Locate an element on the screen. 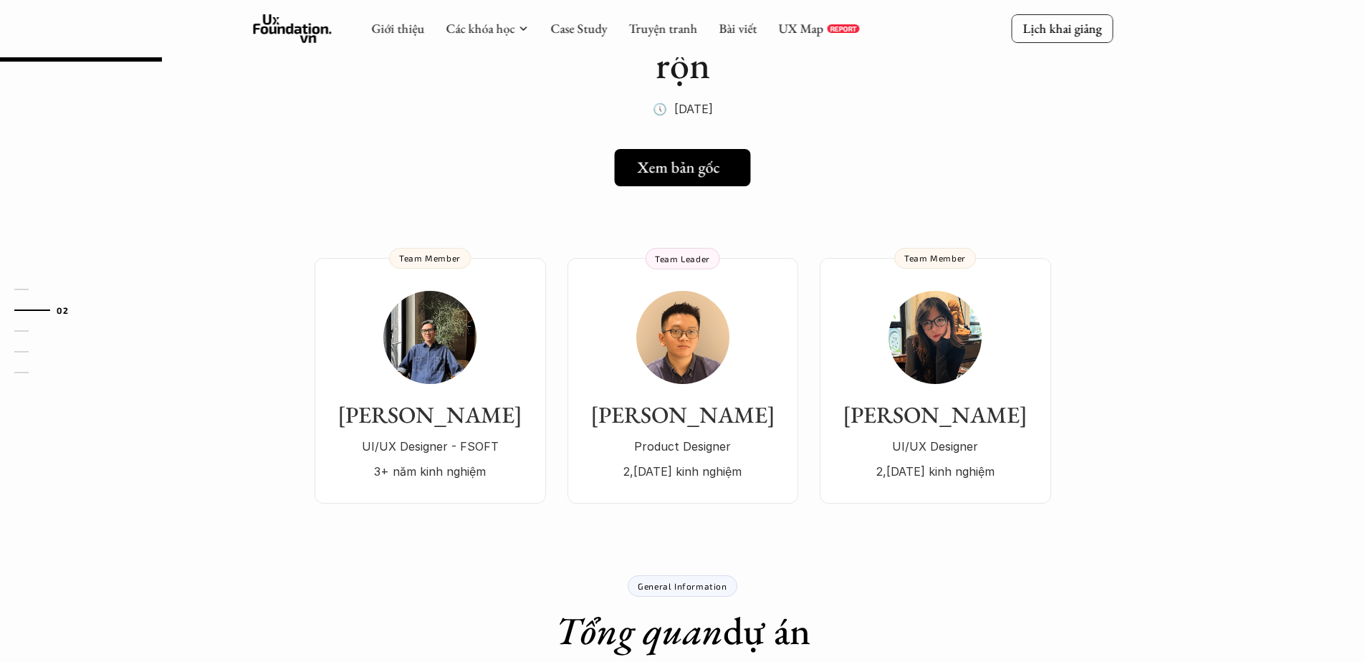 The height and width of the screenshot is (662, 1365). a: Lịch khai giảng is located at coordinates (1062, 28).